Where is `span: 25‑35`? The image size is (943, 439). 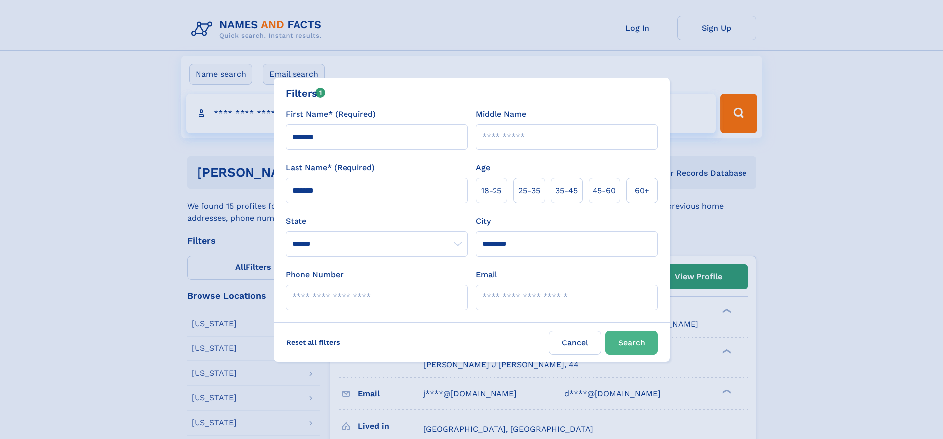 span: 25‑35 is located at coordinates (529, 191).